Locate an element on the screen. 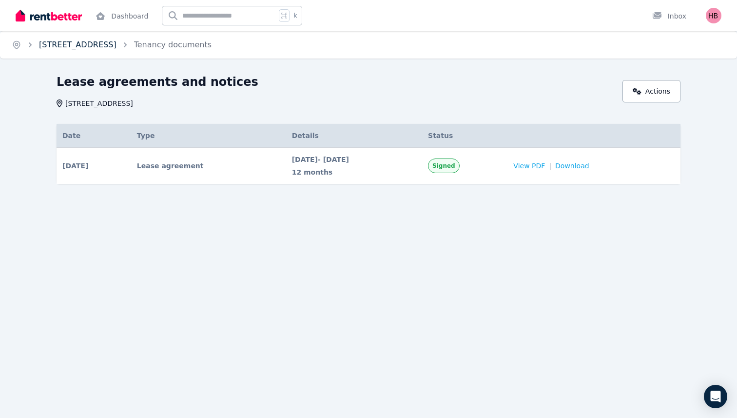  a: Actions is located at coordinates (651, 91).